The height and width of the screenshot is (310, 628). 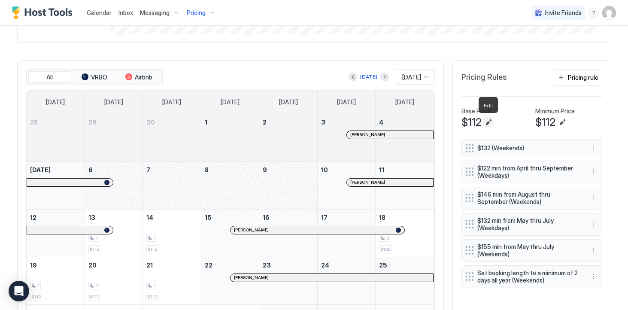 What do you see at coordinates (172, 265) in the screenshot?
I see `a: October 21, 2025` at bounding box center [172, 265].